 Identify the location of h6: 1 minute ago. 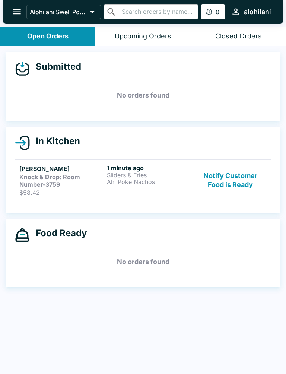
(149, 168).